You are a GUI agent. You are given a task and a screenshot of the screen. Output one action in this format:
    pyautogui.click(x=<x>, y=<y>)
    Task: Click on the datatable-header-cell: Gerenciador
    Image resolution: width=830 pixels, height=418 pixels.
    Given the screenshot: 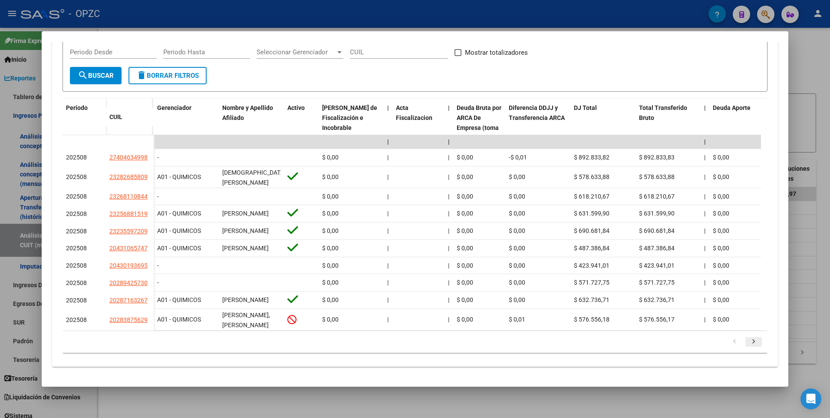 What is the action you would take?
    pyautogui.click(x=186, y=128)
    